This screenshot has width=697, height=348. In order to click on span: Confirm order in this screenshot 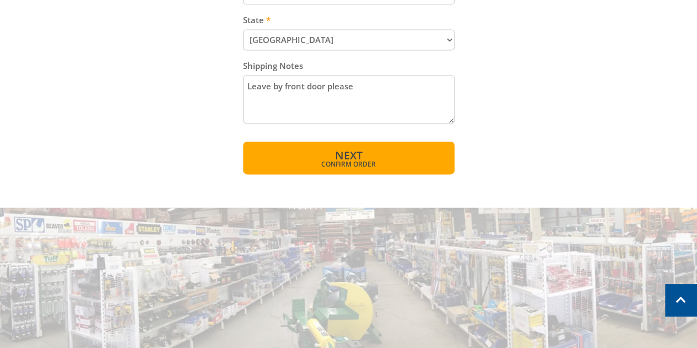, I will do `click(349, 164)`.